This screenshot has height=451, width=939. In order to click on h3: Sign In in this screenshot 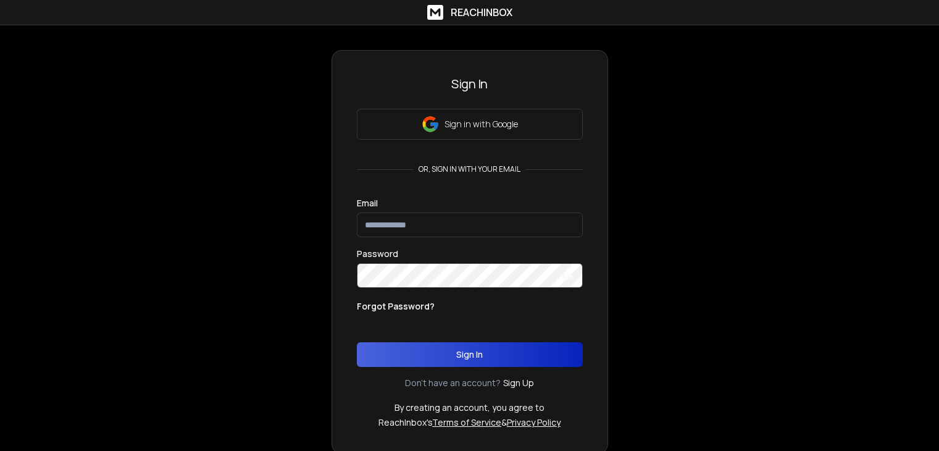, I will do `click(470, 84)`.